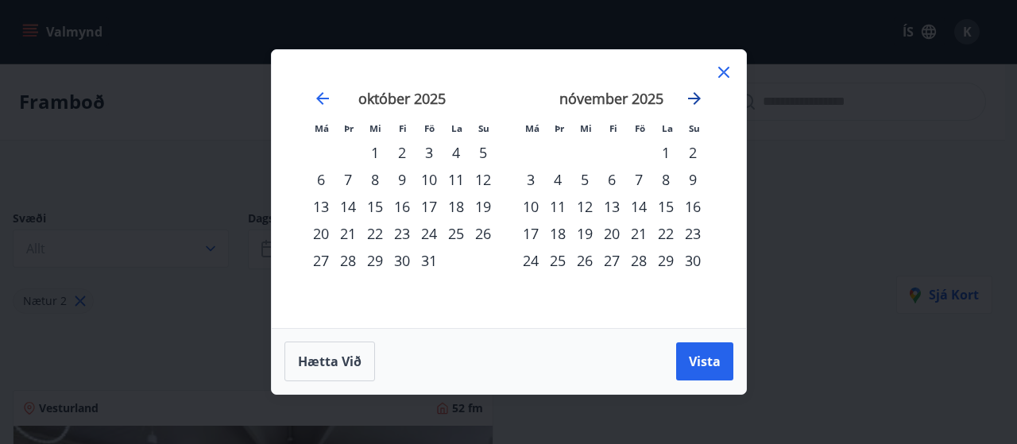 Image resolution: width=1017 pixels, height=444 pixels. Describe the element at coordinates (693, 153) in the screenshot. I see `td: Choose sunnudagur, 2. nóvember 2025 as your check-in date. It’s available.` at that location.